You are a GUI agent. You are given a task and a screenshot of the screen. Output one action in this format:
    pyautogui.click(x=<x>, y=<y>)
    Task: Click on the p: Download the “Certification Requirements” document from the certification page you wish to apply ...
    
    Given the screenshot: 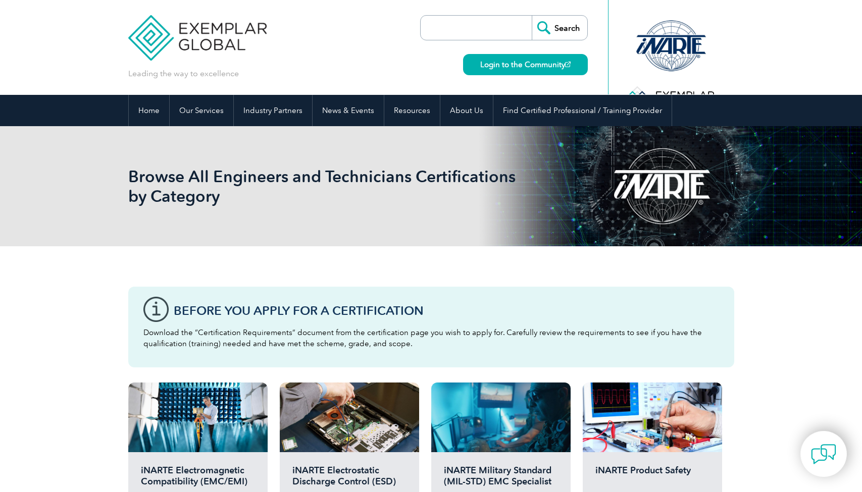 What is the action you would take?
    pyautogui.click(x=431, y=338)
    